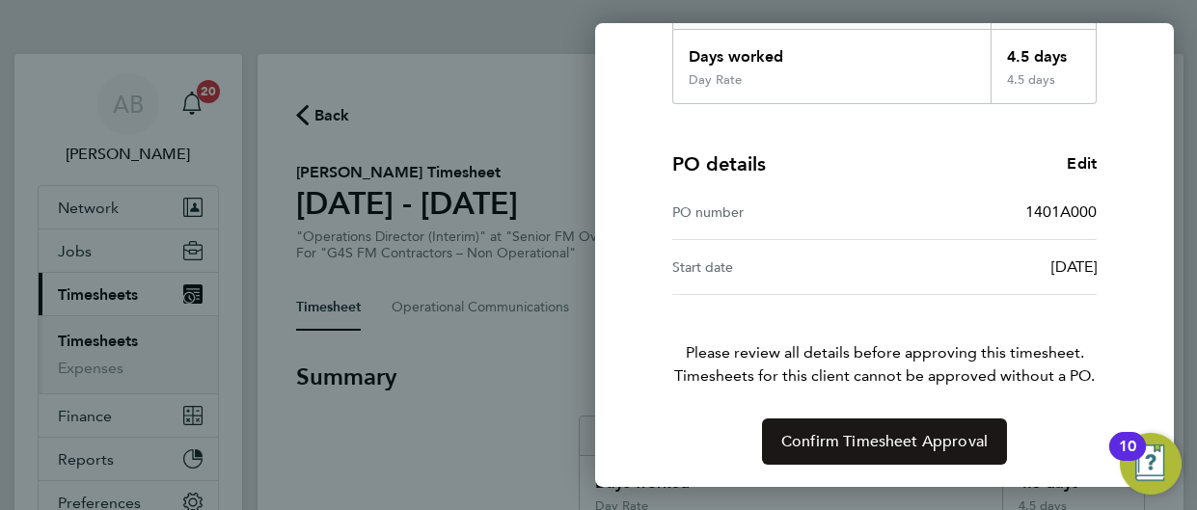  Describe the element at coordinates (884, 376) in the screenshot. I see `span: Timesheets for this client cannot be approved without a PO.` at that location.